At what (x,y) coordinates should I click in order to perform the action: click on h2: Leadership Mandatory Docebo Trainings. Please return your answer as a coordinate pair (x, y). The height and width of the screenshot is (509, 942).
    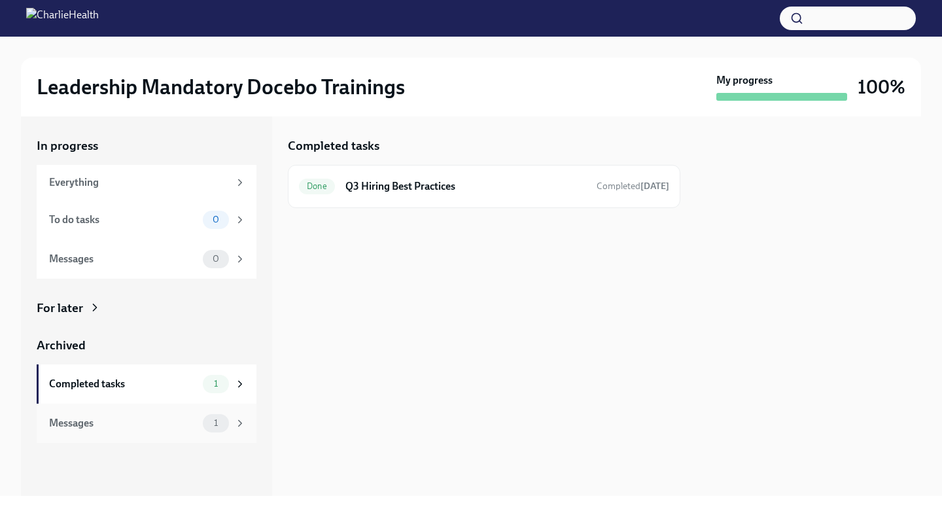
    Looking at the image, I should click on (220, 87).